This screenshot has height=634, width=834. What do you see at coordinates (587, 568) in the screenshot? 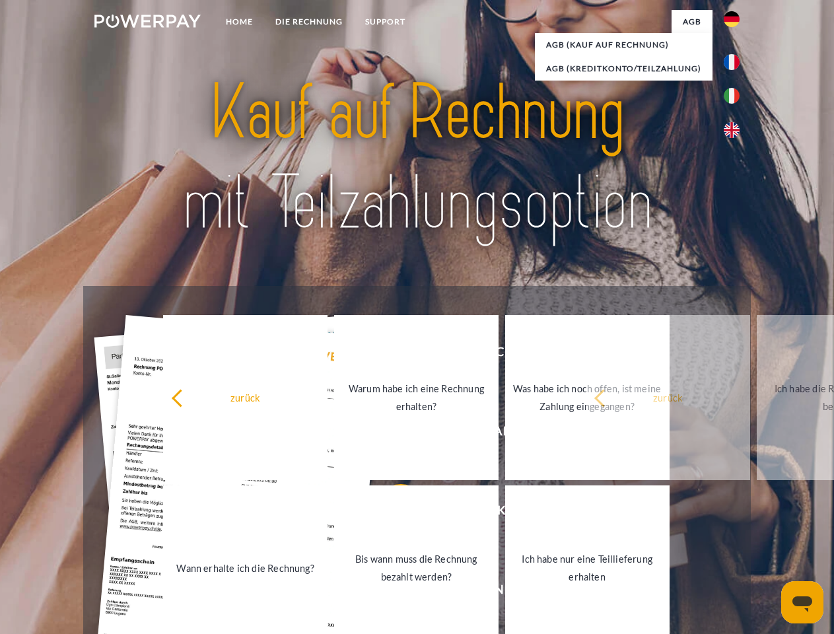
I see `div: Ich habe nur eine Teillieferung erhalten` at bounding box center [587, 568].